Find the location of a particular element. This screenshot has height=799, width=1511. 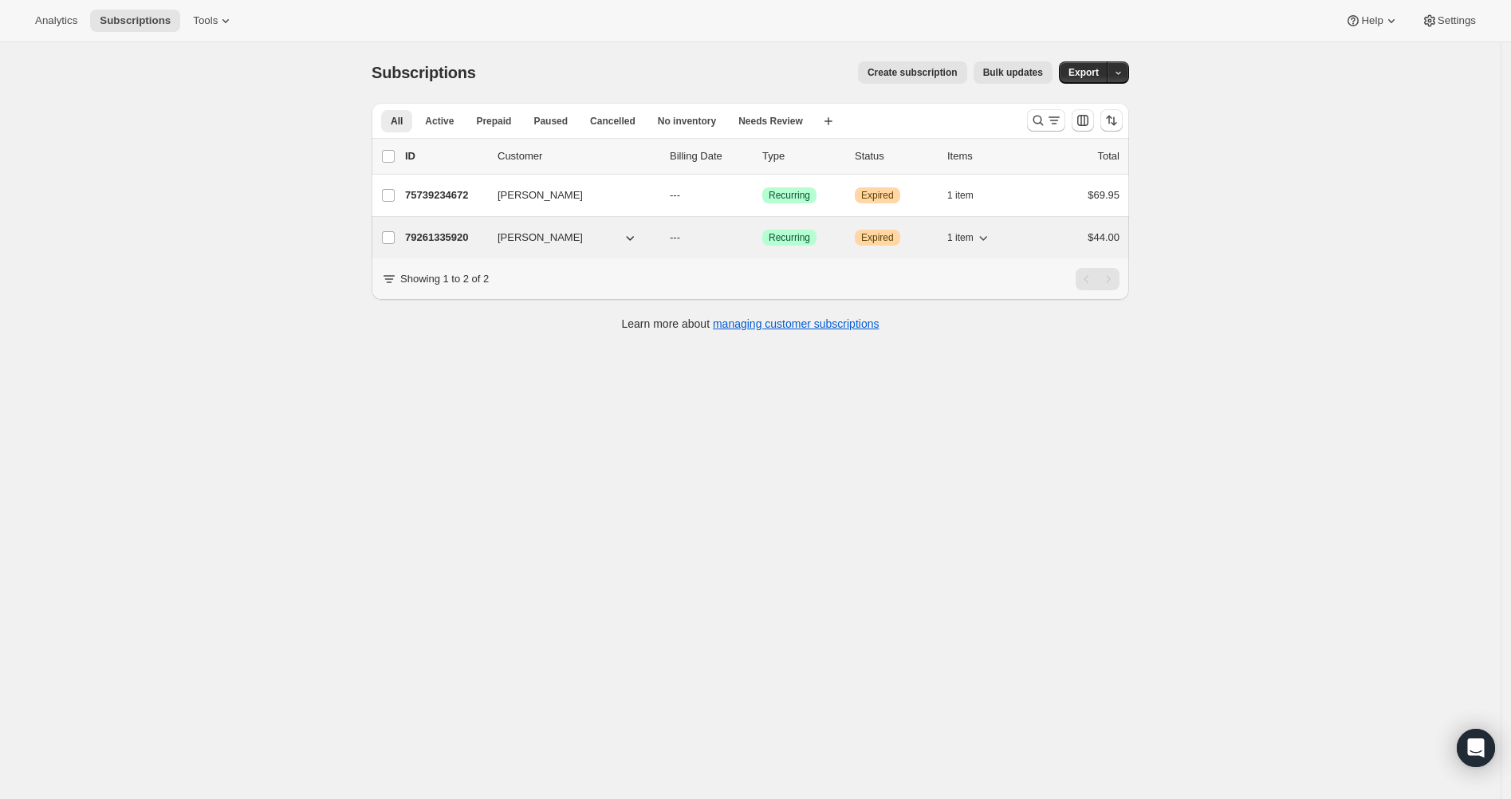

span: Bulk updates is located at coordinates (1013, 73).